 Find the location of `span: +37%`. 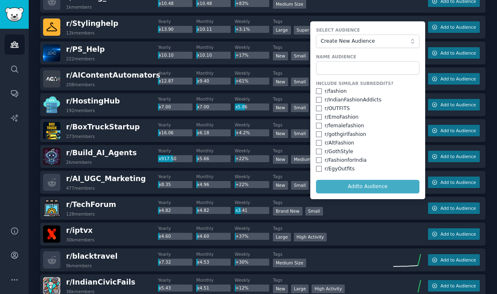

span: +37% is located at coordinates (242, 236).